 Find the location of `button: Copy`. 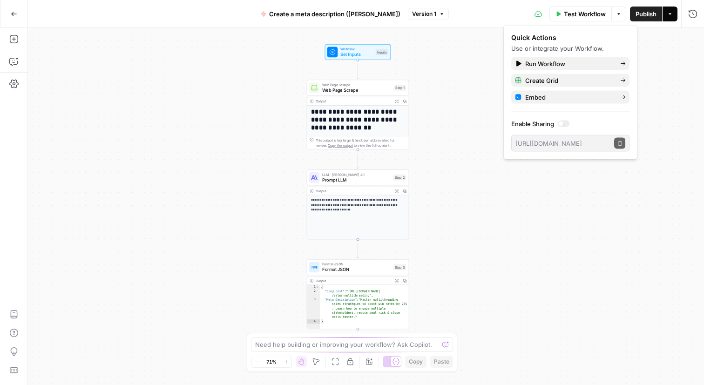

button: Copy is located at coordinates (416, 362).